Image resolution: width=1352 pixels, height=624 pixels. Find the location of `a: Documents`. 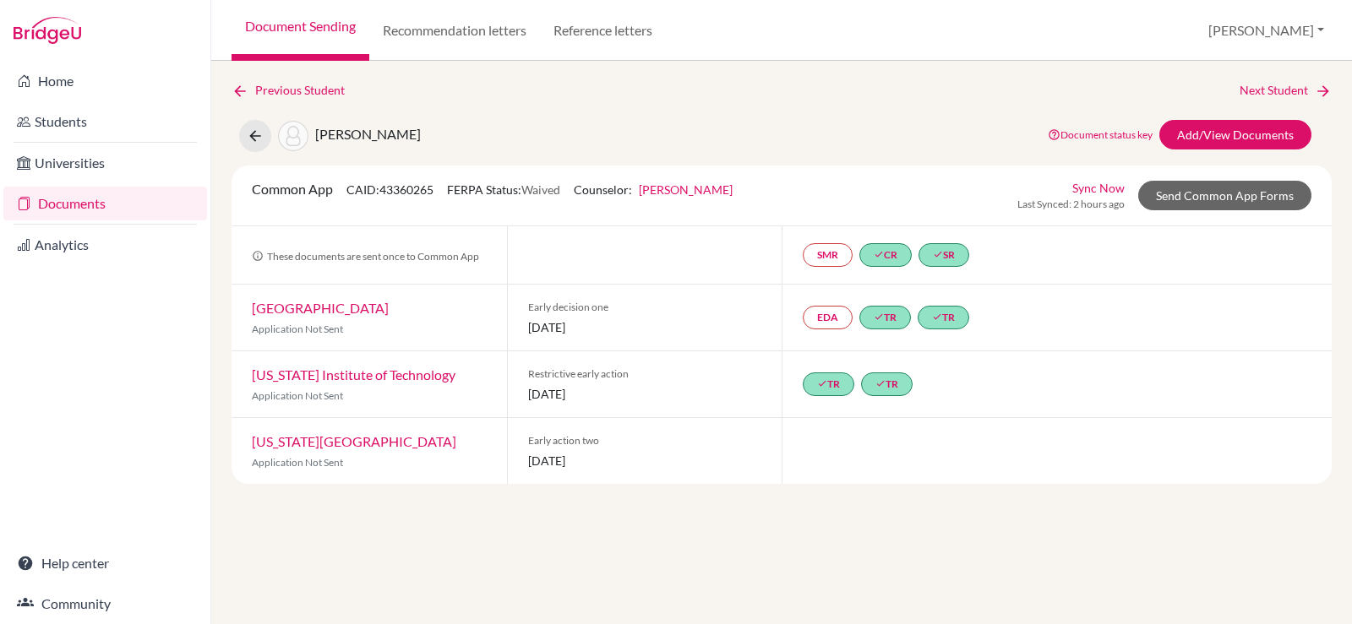

a: Documents is located at coordinates (105, 204).